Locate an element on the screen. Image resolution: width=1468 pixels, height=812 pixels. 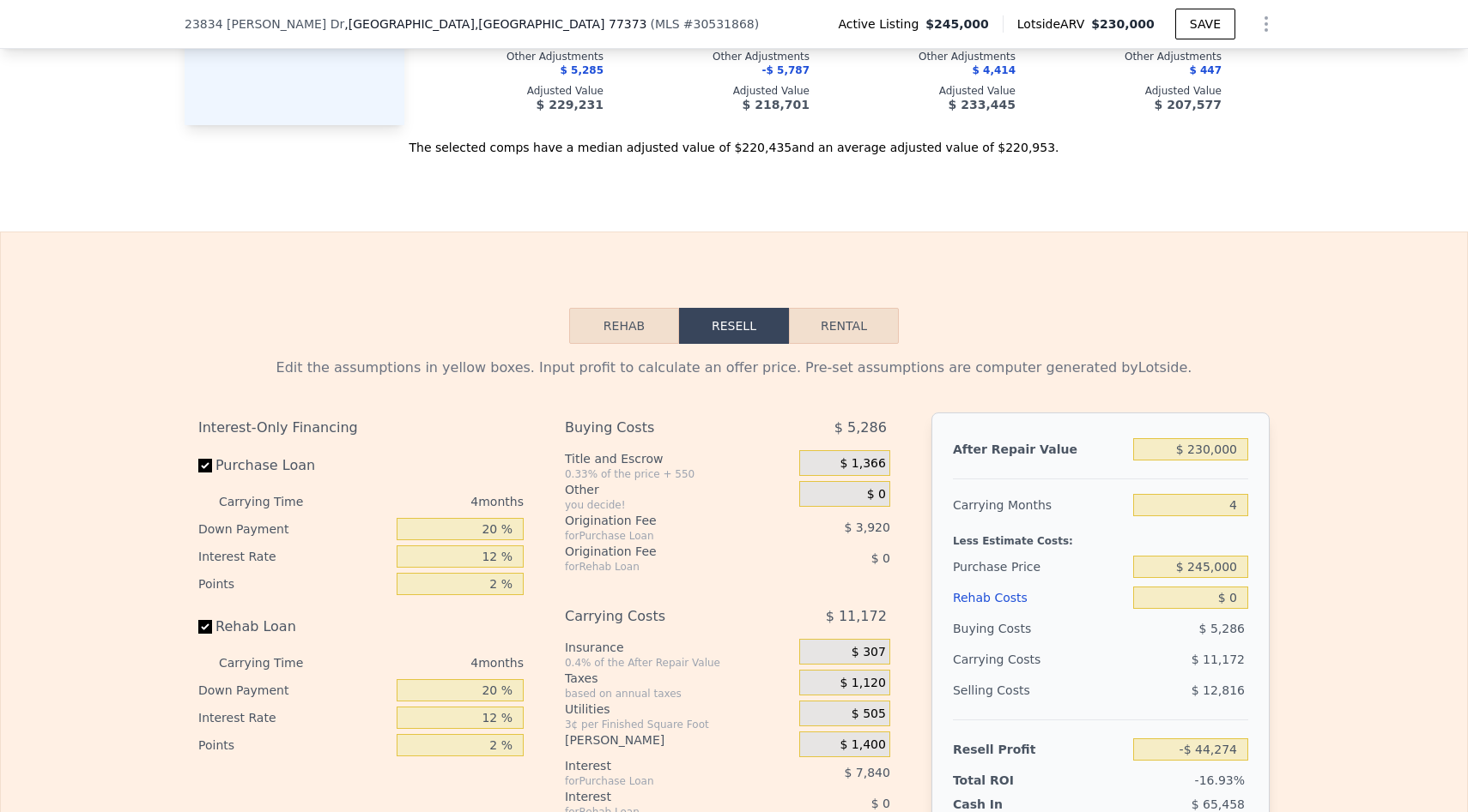
div: 0.33% of the price + 550 is located at coordinates (678, 474).